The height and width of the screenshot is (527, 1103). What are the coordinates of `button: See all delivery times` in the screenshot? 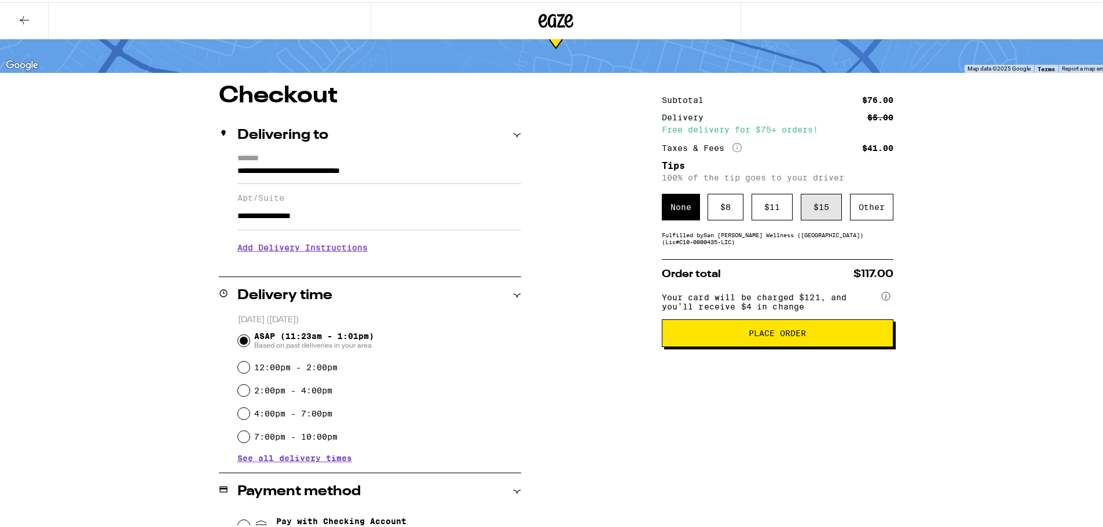 It's located at (295, 456).